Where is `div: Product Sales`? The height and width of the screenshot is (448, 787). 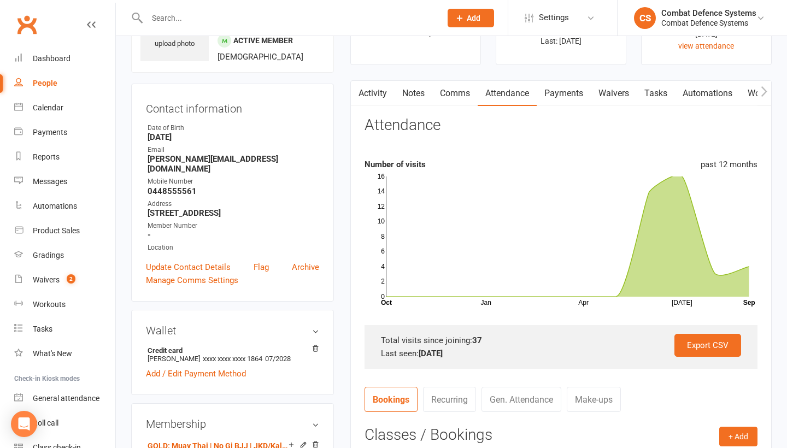
div: Product Sales is located at coordinates (56, 231).